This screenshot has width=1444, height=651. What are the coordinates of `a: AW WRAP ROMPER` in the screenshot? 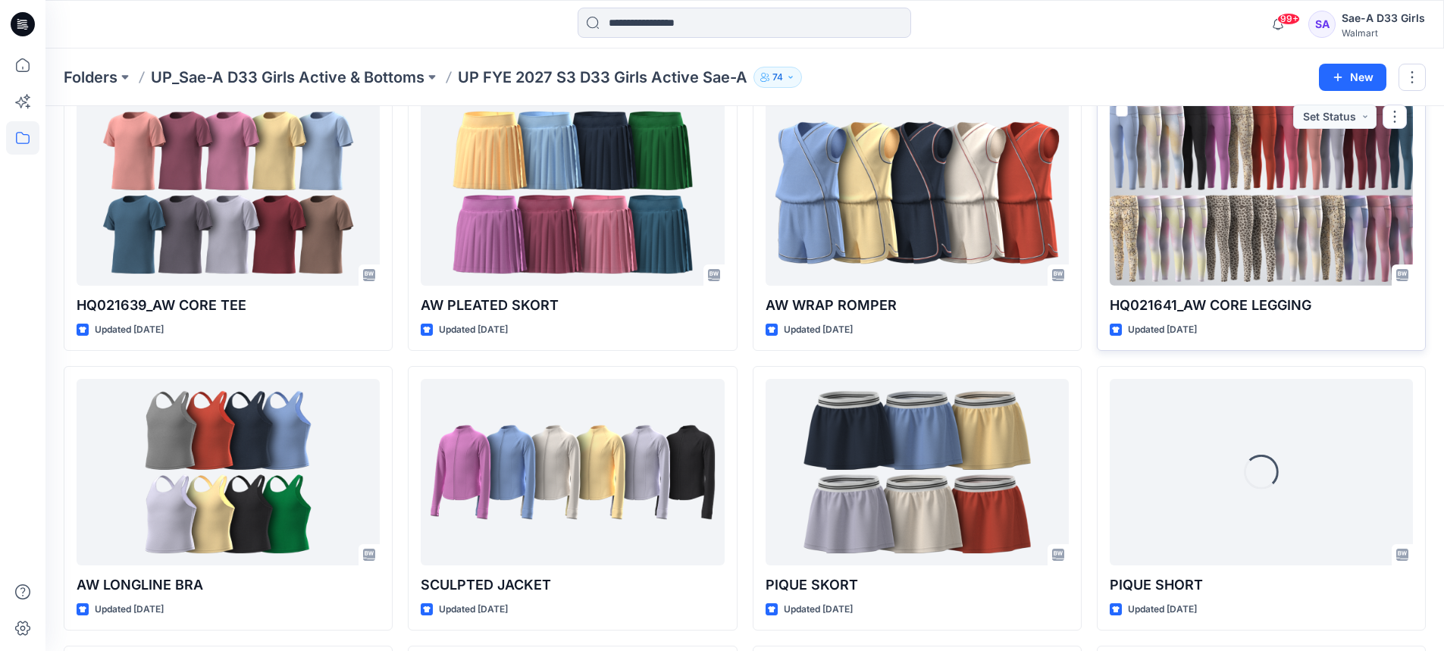 It's located at (917, 192).